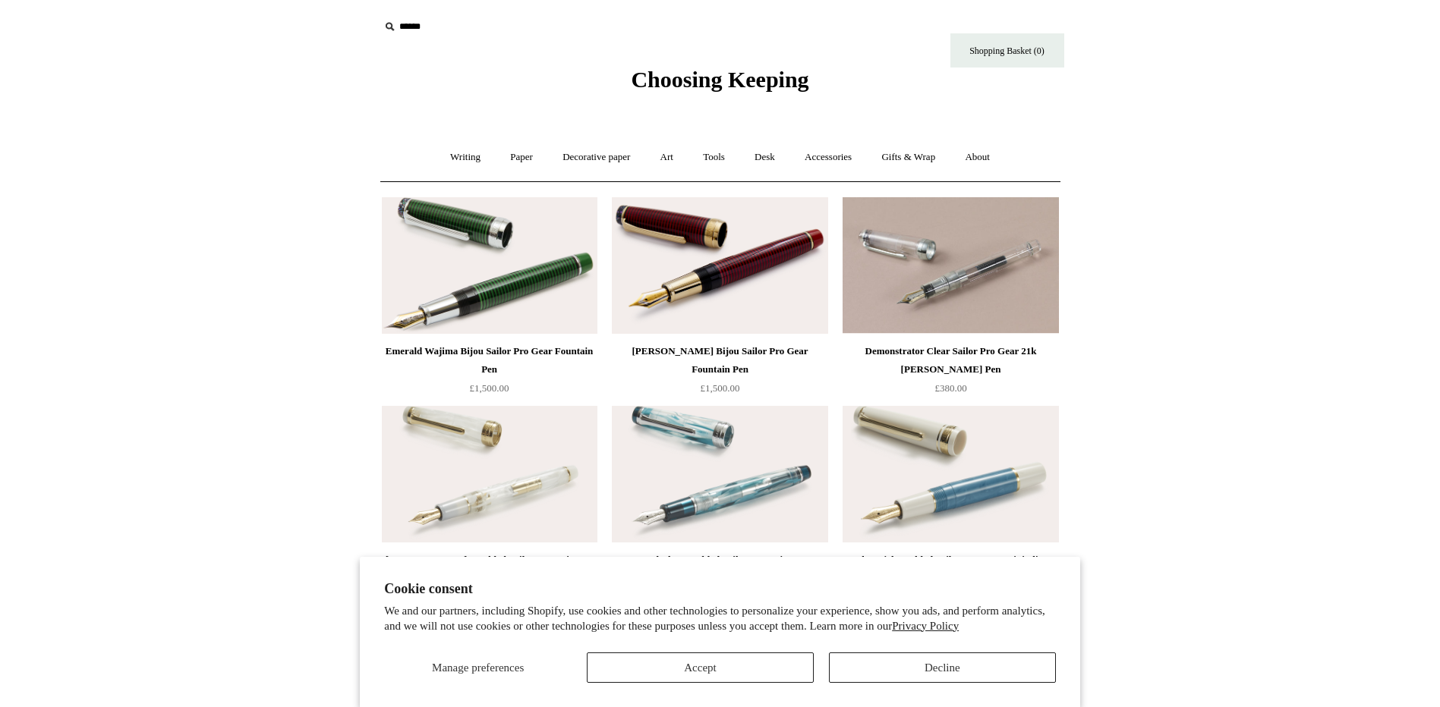 The height and width of the screenshot is (707, 1440). I want to click on a: Petrol Blue Marbled Sailor Fountain Pen £400.00, so click(720, 582).